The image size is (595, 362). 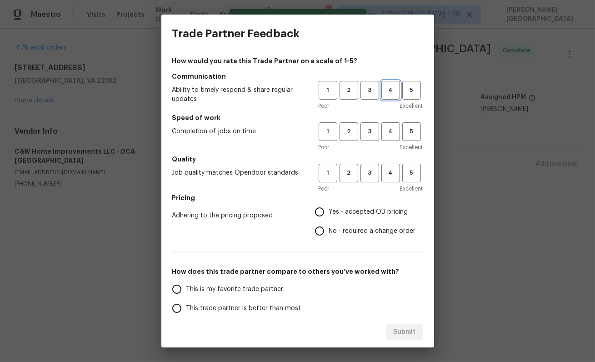 What do you see at coordinates (243, 308) in the screenshot?
I see `span: This trade partner is better than most` at bounding box center [243, 308].